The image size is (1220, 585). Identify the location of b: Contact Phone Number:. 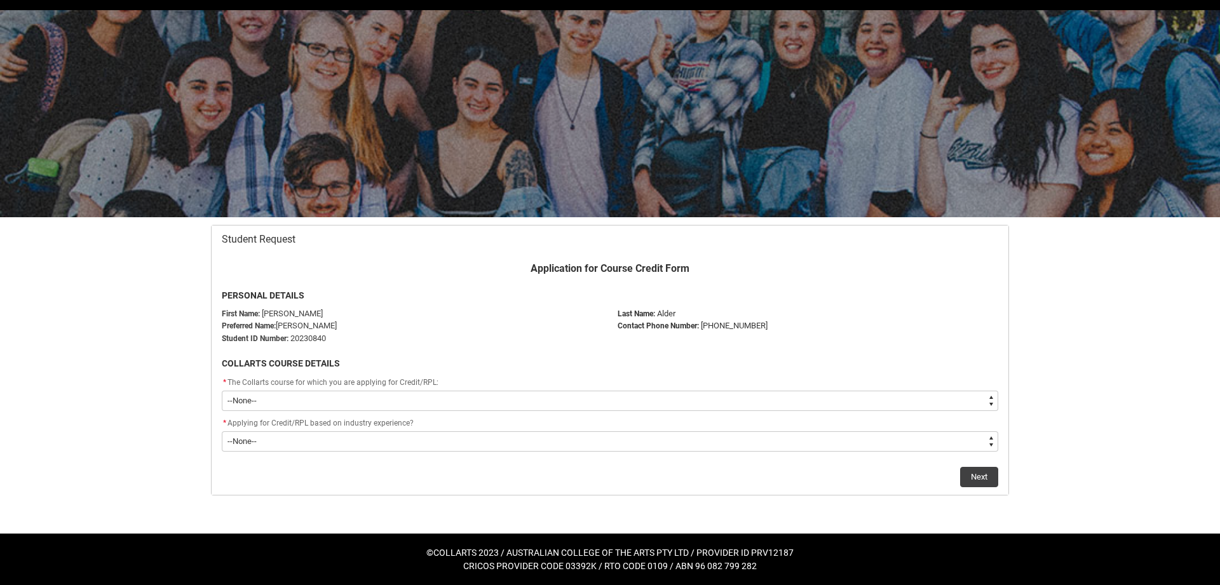
(658, 326).